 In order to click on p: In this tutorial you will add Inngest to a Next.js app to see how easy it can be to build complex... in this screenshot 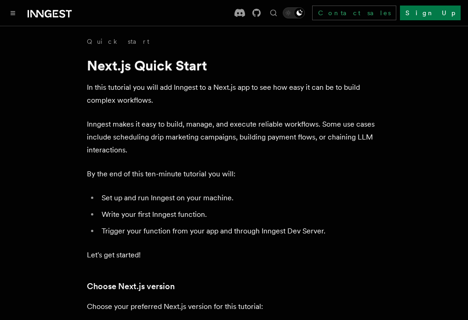, I will do `click(234, 94)`.